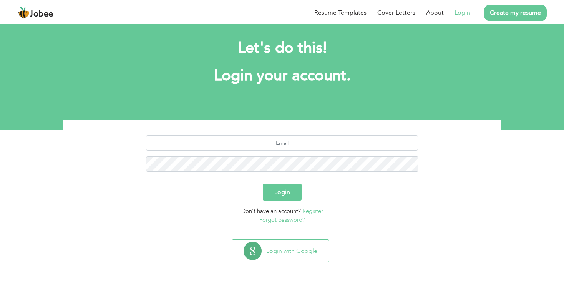 The height and width of the screenshot is (284, 564). What do you see at coordinates (515, 13) in the screenshot?
I see `a: Create my resume` at bounding box center [515, 13].